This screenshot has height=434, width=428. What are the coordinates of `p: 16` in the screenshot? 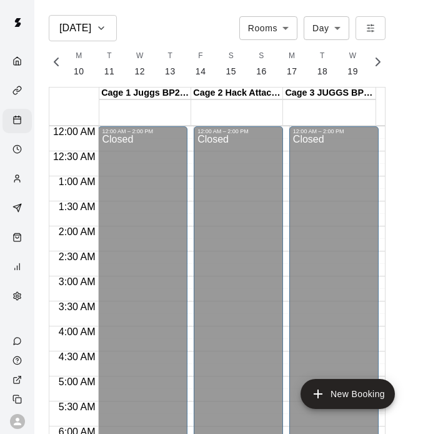 It's located at (261, 71).